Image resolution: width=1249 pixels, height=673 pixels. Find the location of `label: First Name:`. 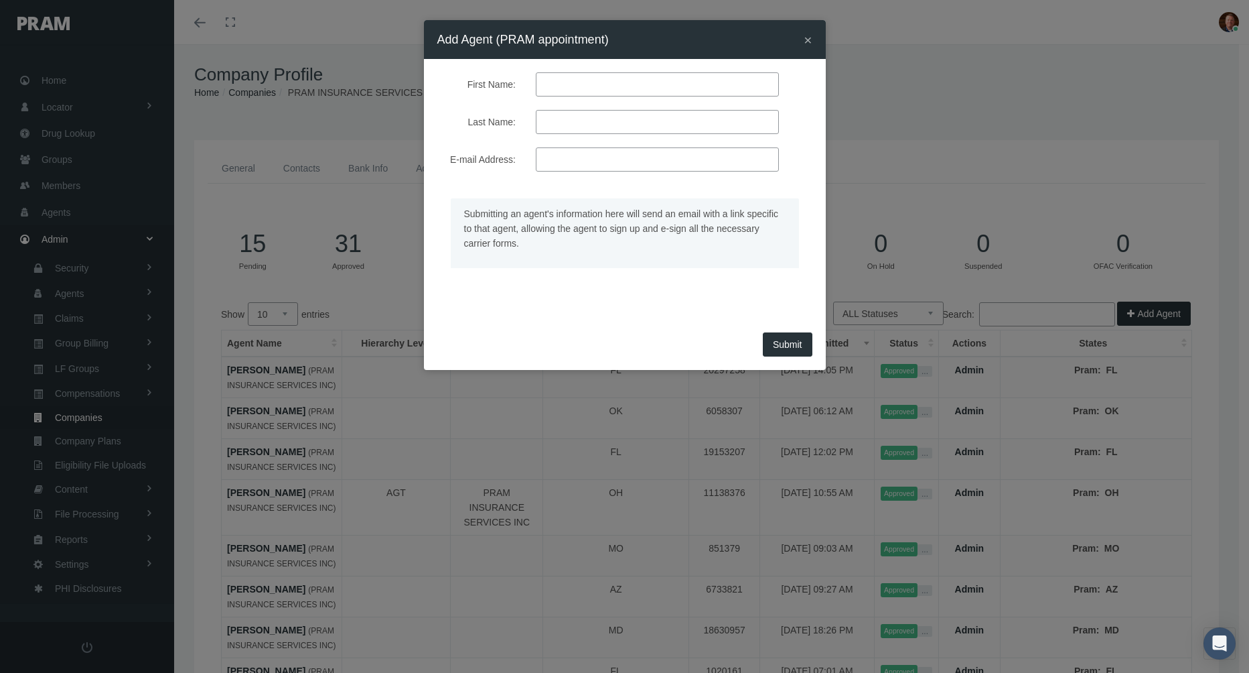

label: First Name: is located at coordinates (477, 84).